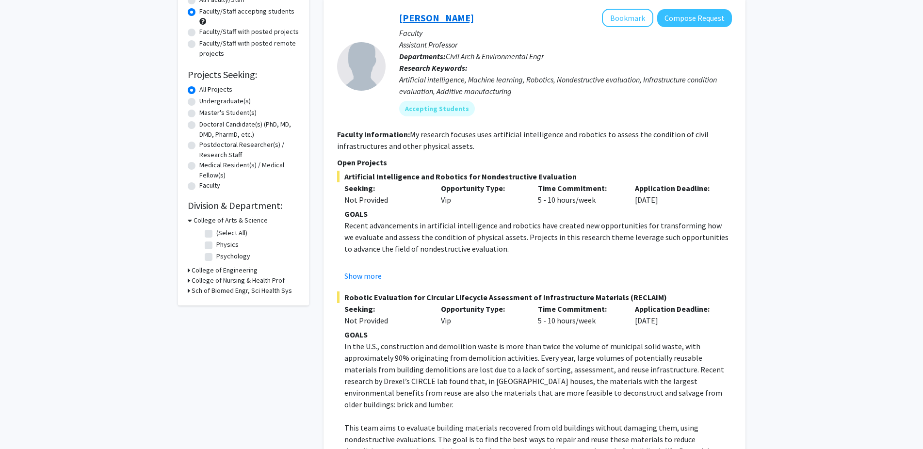 This screenshot has width=923, height=449. What do you see at coordinates (437, 109) in the screenshot?
I see `mat-chip: Accepting Students` at bounding box center [437, 109].